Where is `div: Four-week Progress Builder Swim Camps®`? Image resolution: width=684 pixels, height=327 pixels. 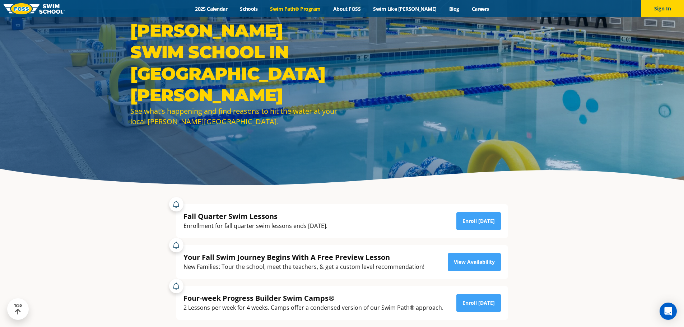
div: Four-week Progress Builder Swim Camps® is located at coordinates (313, 298).